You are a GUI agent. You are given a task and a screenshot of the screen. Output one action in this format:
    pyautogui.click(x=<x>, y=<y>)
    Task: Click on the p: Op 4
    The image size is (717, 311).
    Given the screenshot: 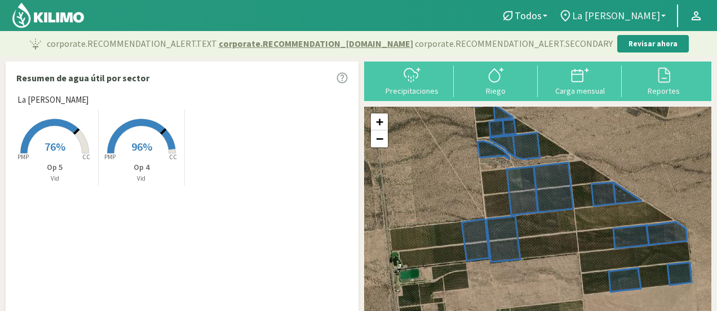 What is the action you would take?
    pyautogui.click(x=142, y=167)
    